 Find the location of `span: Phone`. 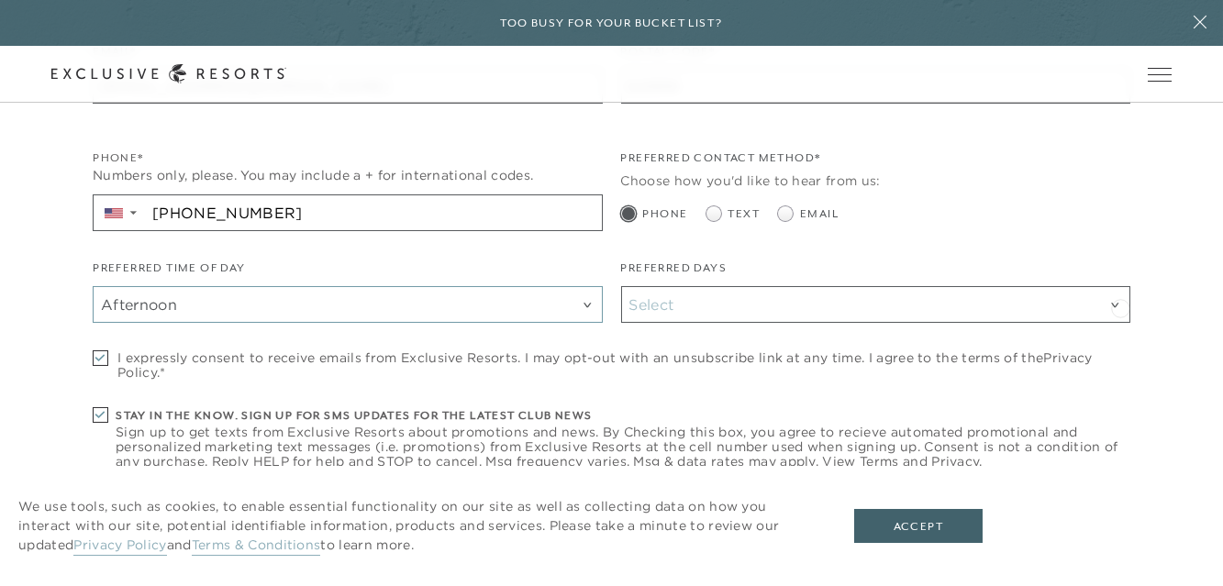

span: Phone is located at coordinates (665, 214).